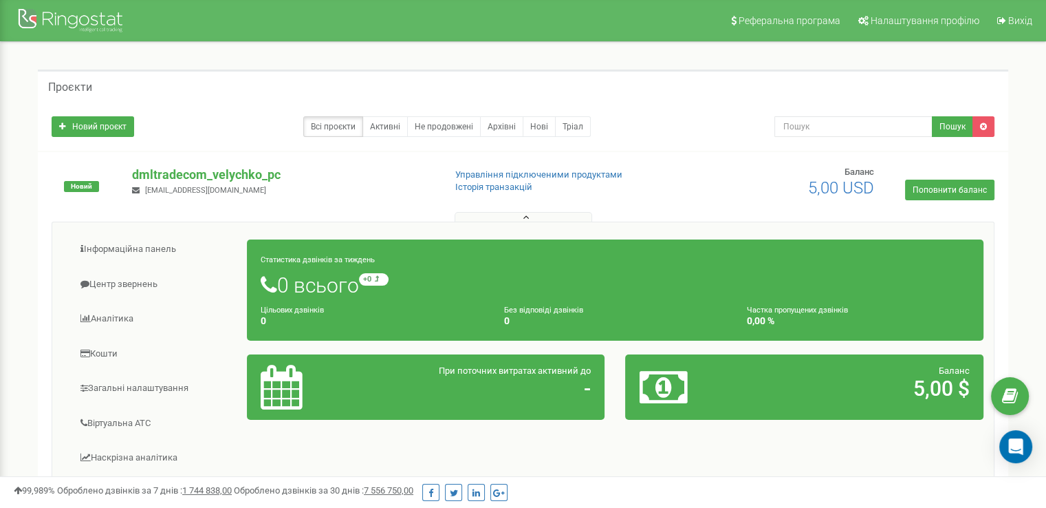  I want to click on span: Вихід, so click(1020, 21).